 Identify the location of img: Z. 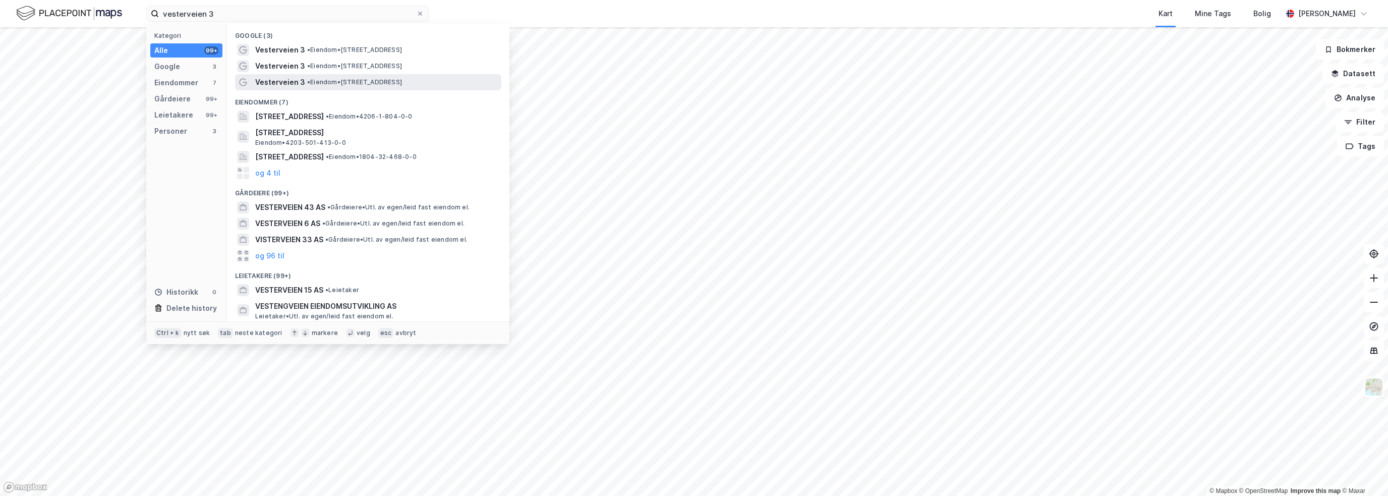
(1374, 387).